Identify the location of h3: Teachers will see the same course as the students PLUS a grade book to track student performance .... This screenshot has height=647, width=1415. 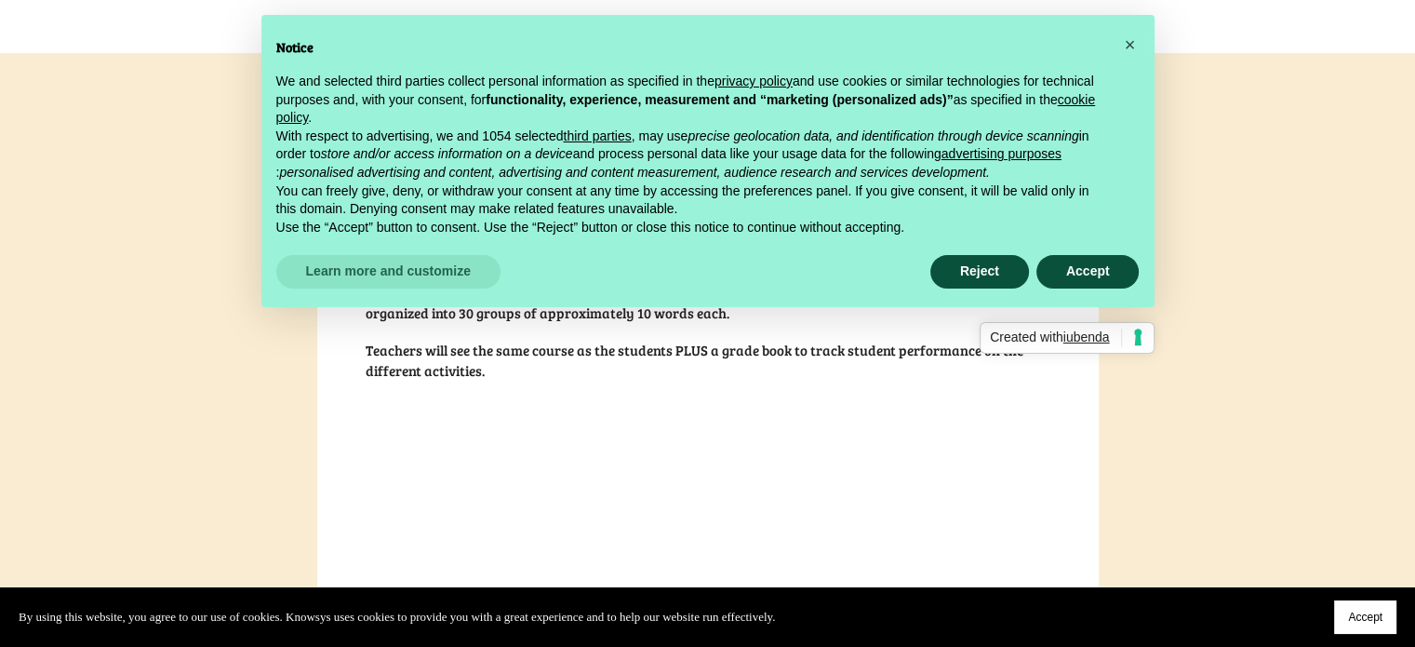
(708, 360).